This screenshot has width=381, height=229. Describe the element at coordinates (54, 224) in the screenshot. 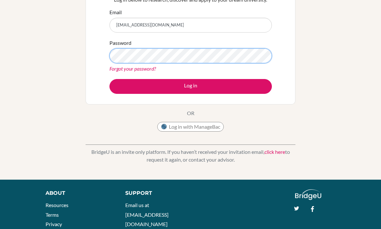

I see `a: Privacy` at that location.